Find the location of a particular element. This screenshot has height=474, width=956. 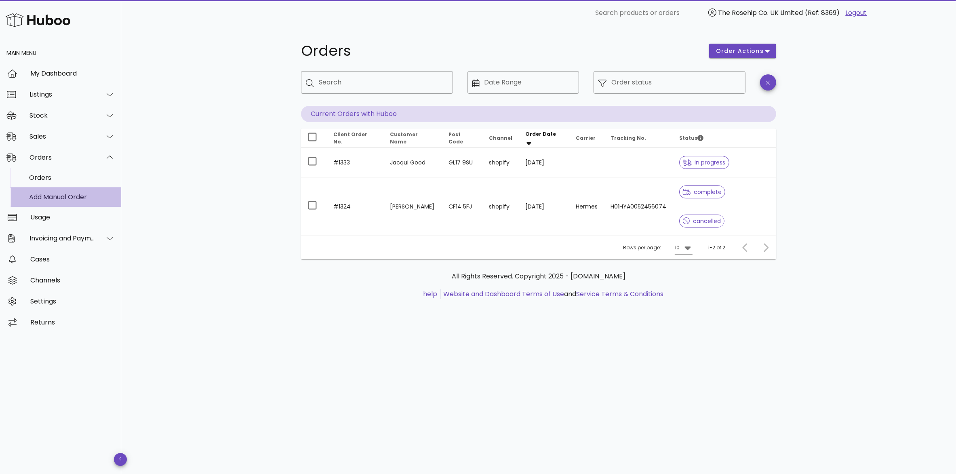

td: Hermes is located at coordinates (586, 206).